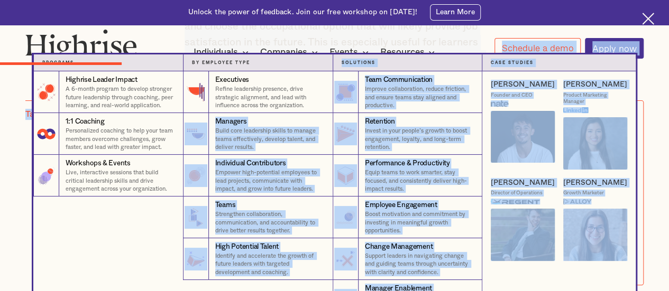 Image resolution: width=669 pixels, height=291 pixels. What do you see at coordinates (81, 46) in the screenshot?
I see `img: Highrise logo` at bounding box center [81, 46].